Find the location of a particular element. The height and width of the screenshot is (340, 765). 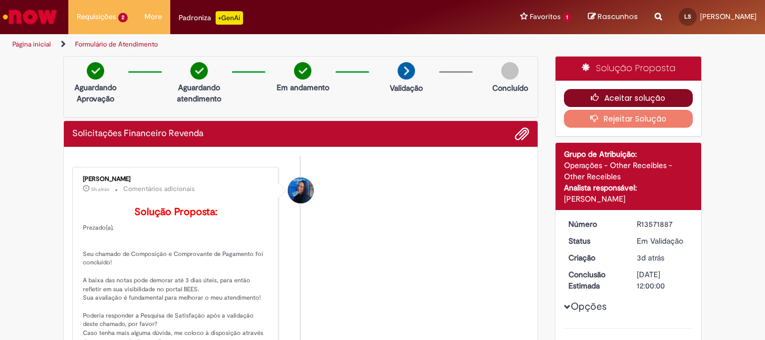

button: Adicionar anexos is located at coordinates (522, 134).